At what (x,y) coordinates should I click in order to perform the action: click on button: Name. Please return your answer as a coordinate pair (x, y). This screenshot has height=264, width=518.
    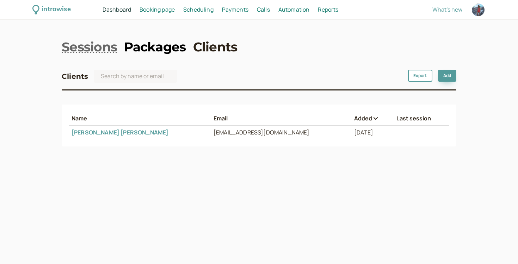
    Looking at the image, I should click on (140, 118).